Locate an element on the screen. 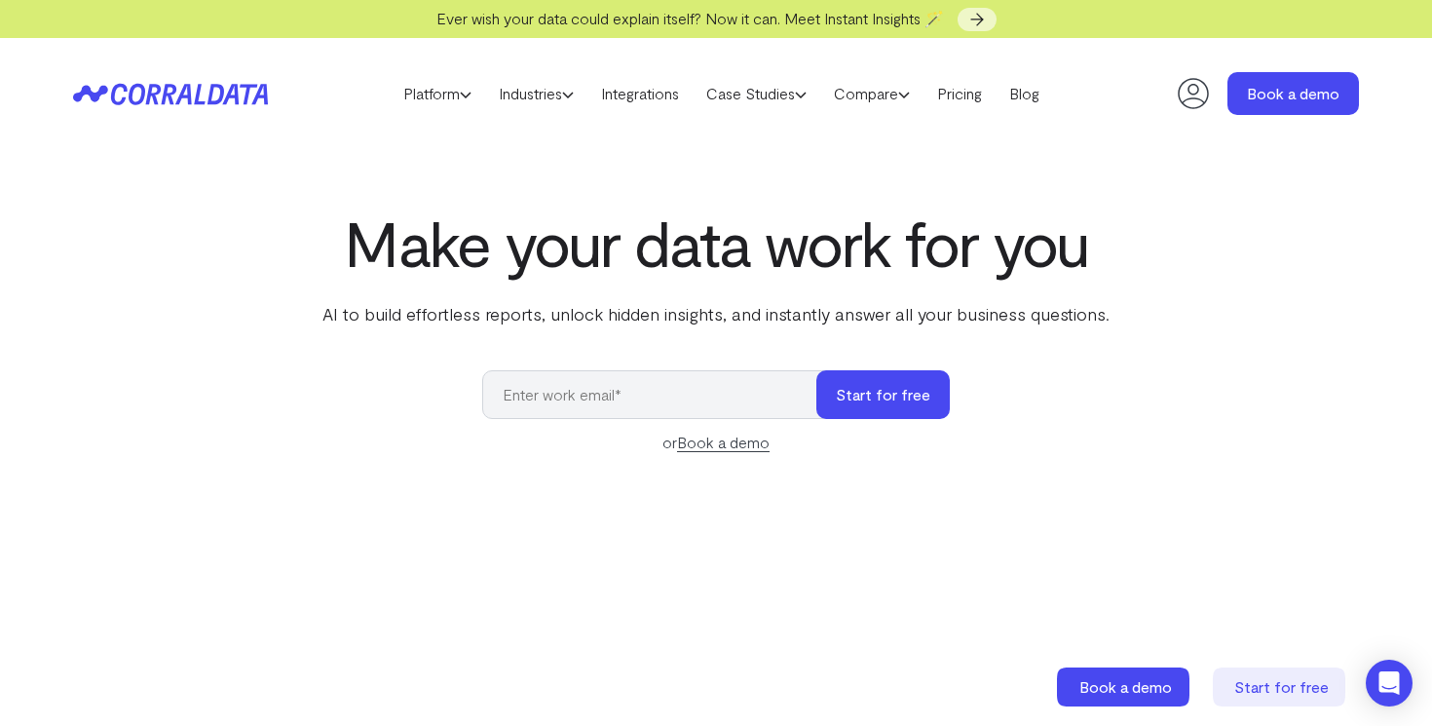 The height and width of the screenshot is (726, 1432). a: Case Studies is located at coordinates (756, 94).